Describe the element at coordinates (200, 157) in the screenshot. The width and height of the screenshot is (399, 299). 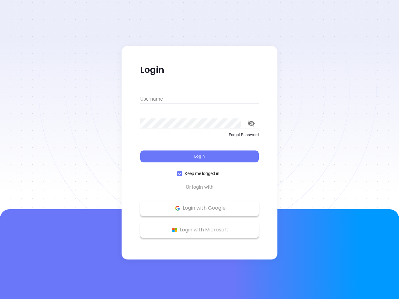
I see `button: Login` at that location.